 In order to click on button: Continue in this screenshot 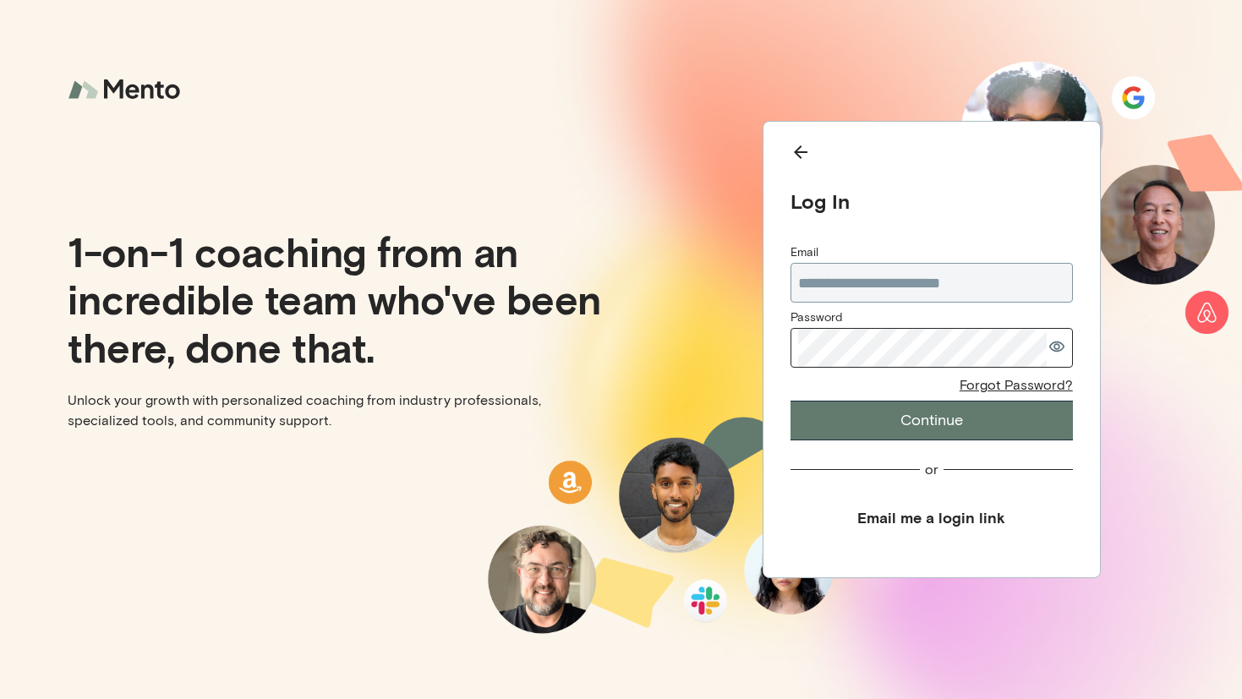, I will do `click(932, 420)`.